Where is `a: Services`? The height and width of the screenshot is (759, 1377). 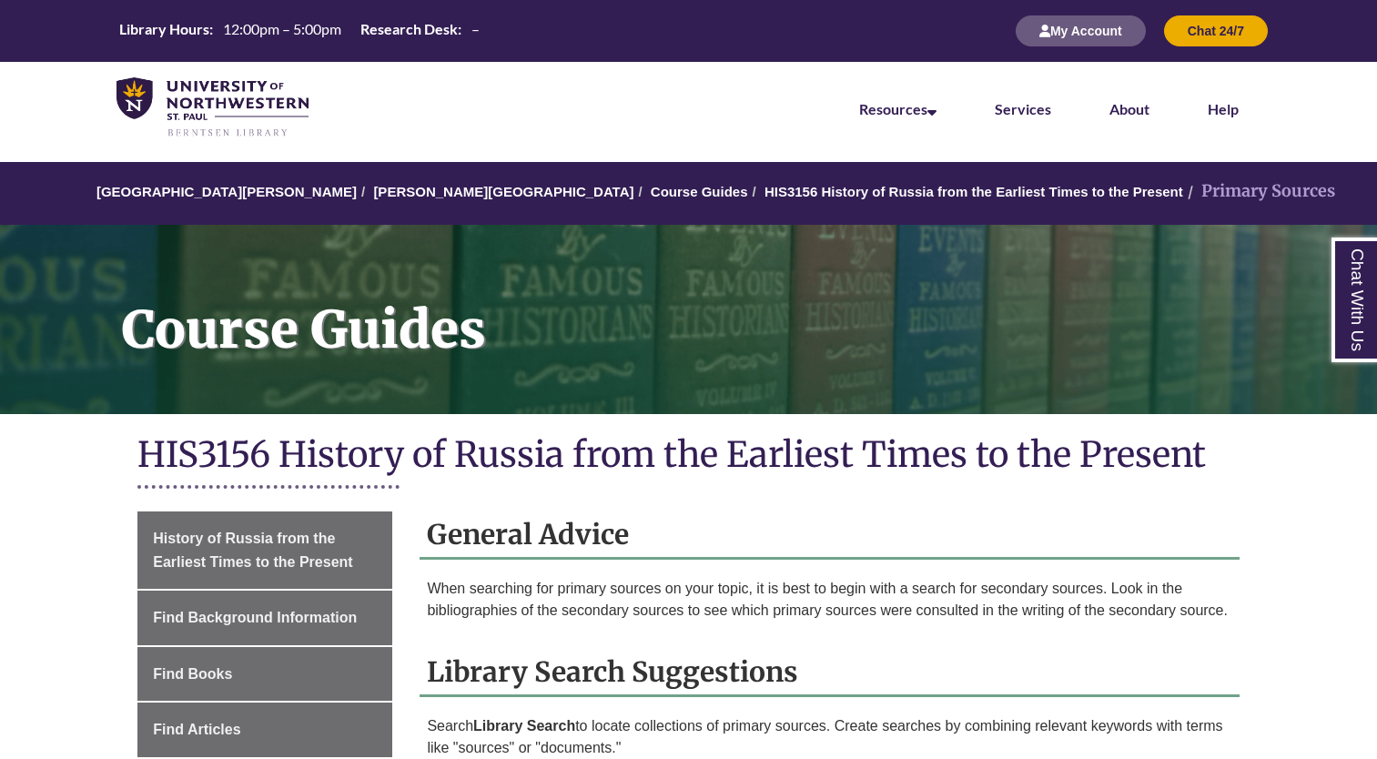 a: Services is located at coordinates (1023, 108).